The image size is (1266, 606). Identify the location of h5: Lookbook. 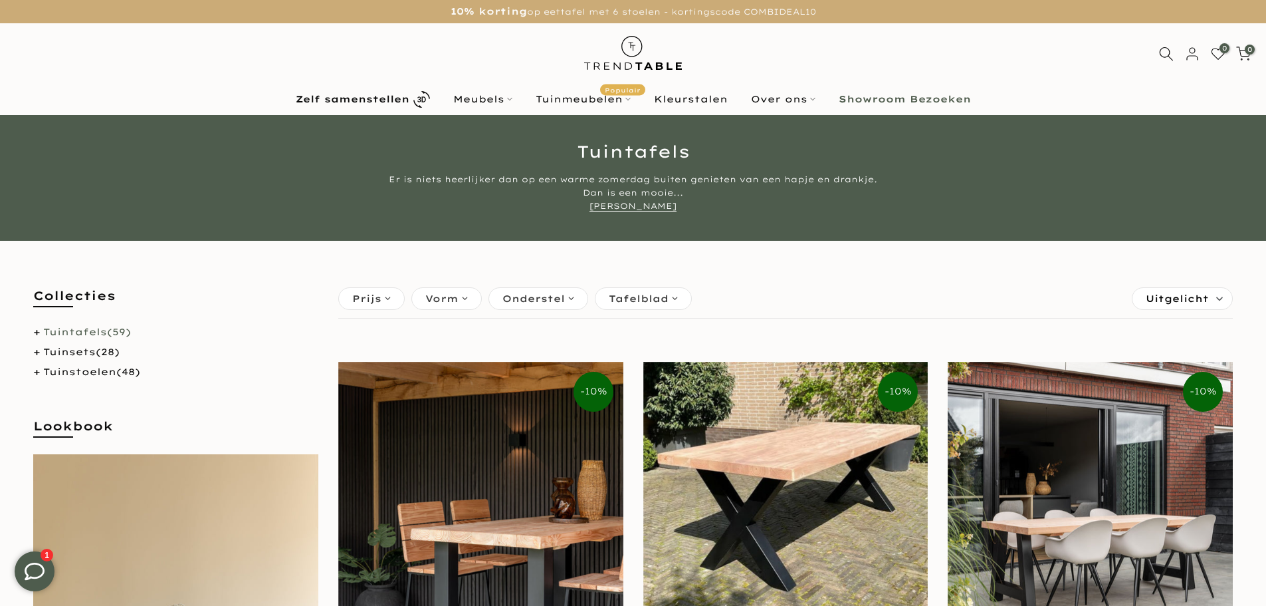
(175, 432).